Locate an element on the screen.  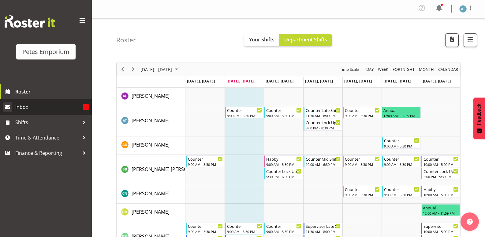
button: Month is located at coordinates (448, 69).